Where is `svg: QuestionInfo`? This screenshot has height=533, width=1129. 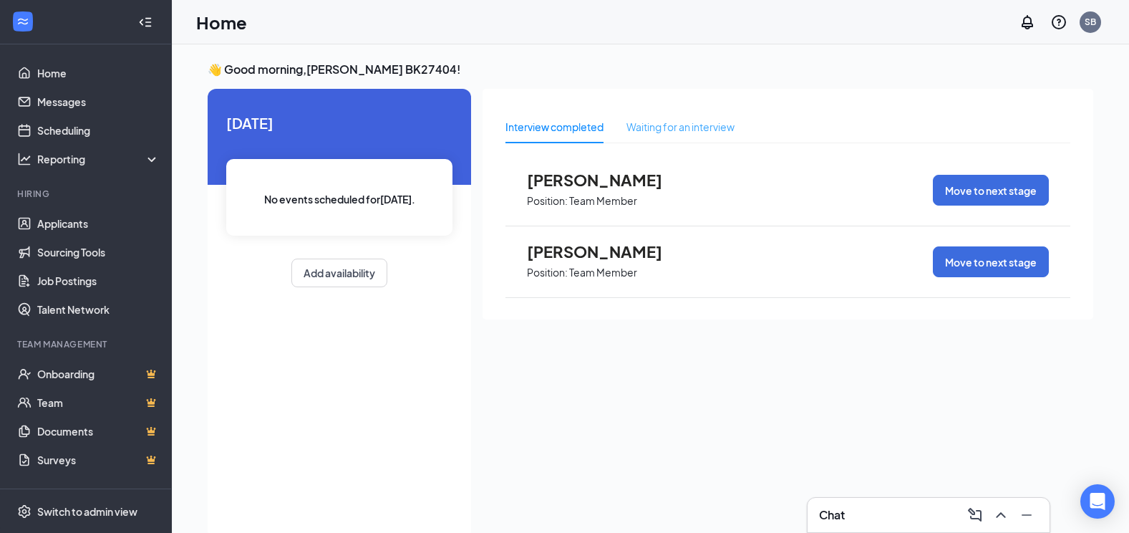
svg: QuestionInfo is located at coordinates (1059, 22).